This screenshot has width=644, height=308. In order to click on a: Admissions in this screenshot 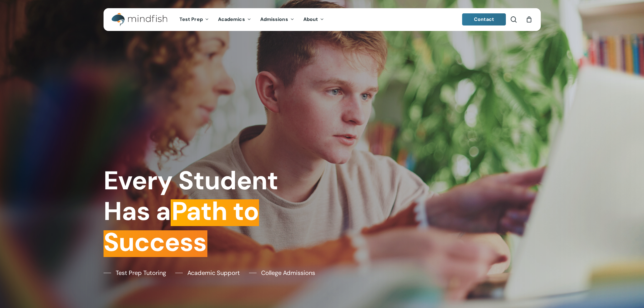, I will do `click(277, 19)`.